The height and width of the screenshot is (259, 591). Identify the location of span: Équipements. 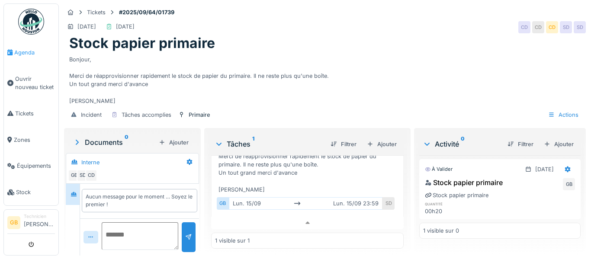
(36, 166).